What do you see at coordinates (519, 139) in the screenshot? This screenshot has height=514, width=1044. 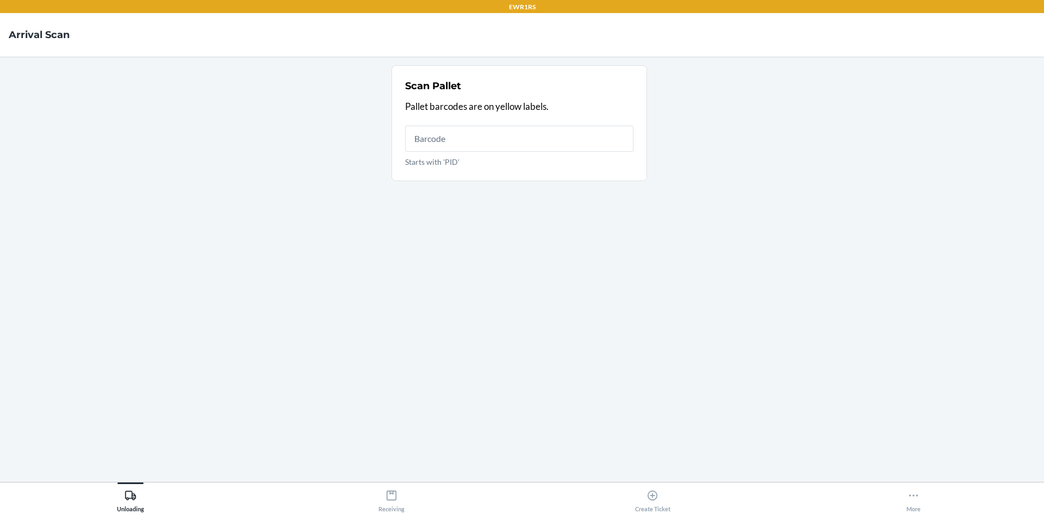 I see `input: Starts with 'PID'` at bounding box center [519, 139].